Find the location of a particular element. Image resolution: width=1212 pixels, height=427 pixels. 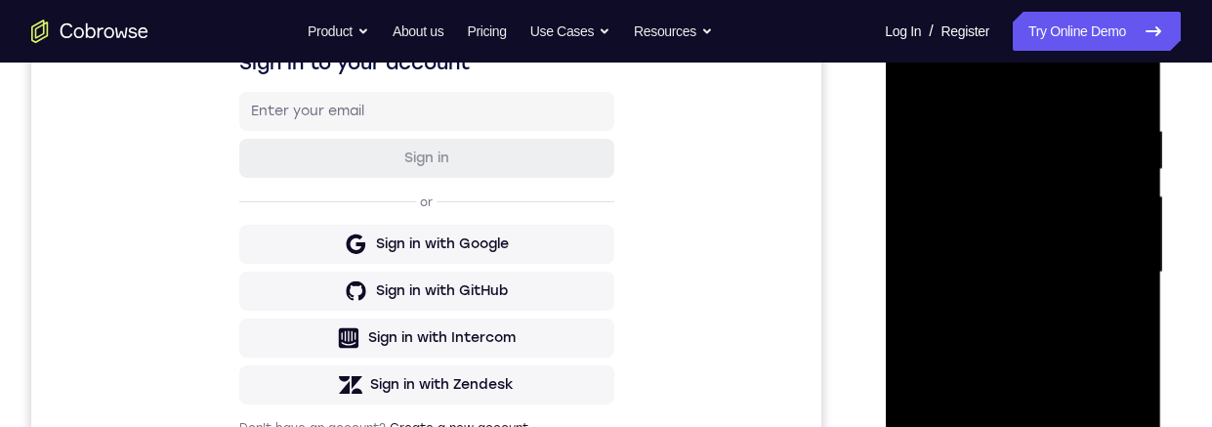

button: Product is located at coordinates (338, 31).